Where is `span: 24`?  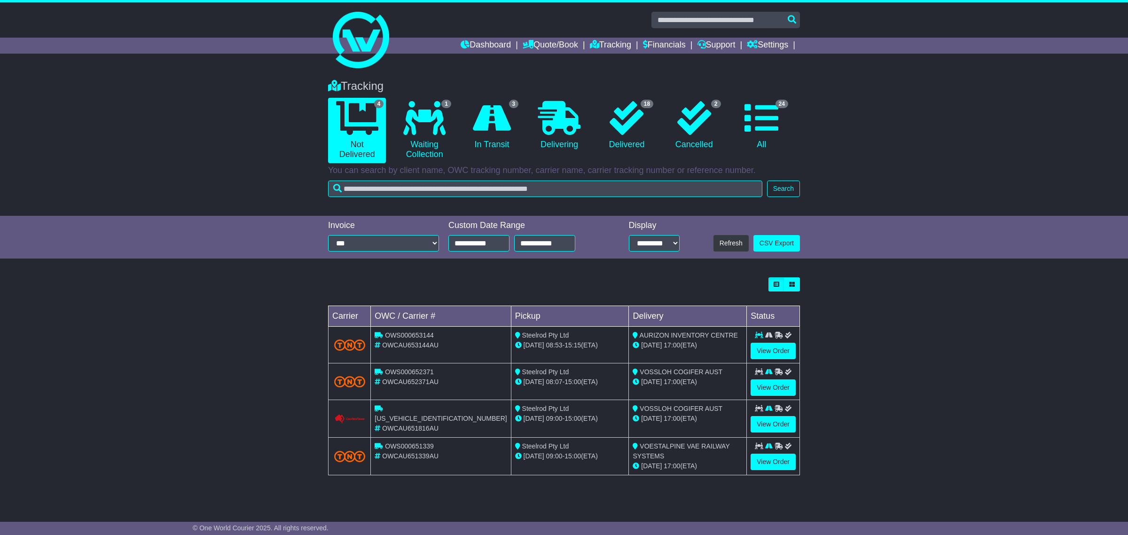
span: 24 is located at coordinates (782, 104).